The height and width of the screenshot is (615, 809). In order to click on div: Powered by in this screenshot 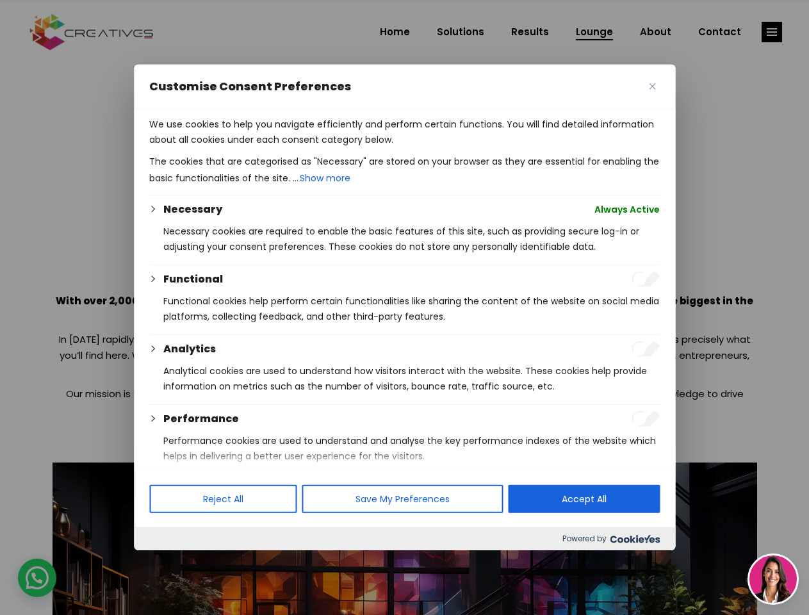, I will do `click(404, 539)`.